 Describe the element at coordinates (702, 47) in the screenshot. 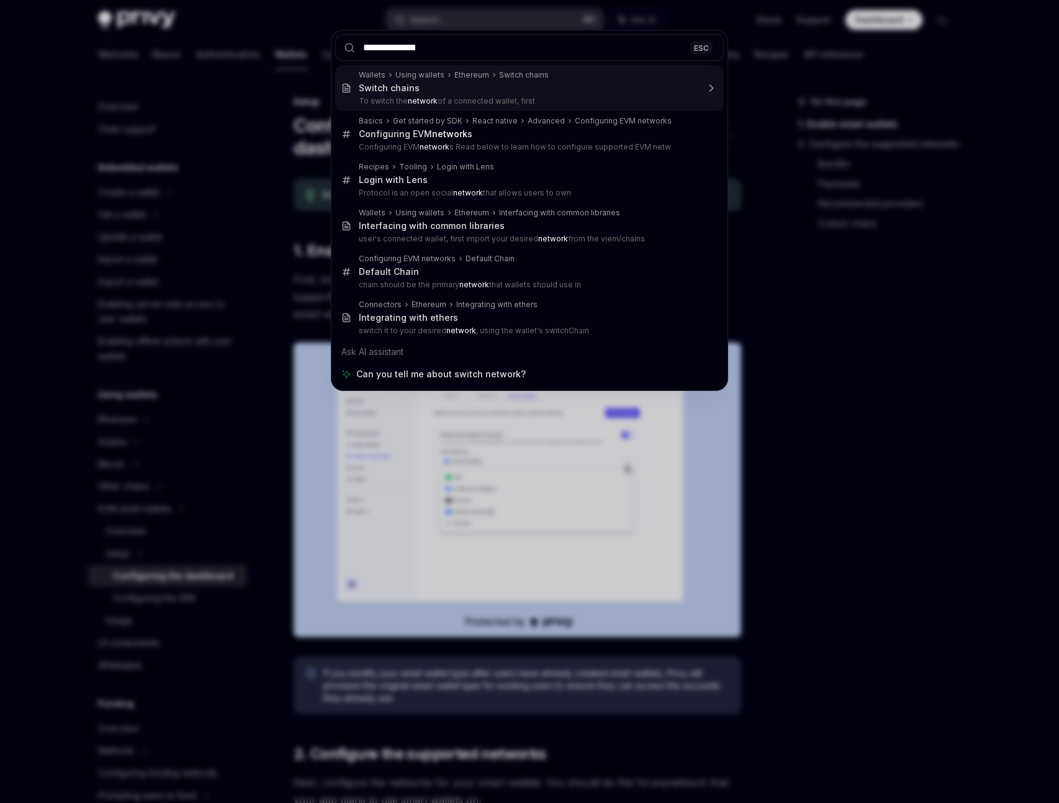

I see `div: ESC` at that location.